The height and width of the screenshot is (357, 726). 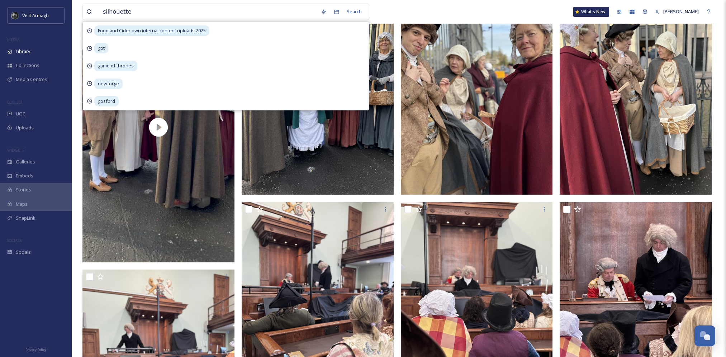 What do you see at coordinates (20, 114) in the screenshot?
I see `span: UGC` at bounding box center [20, 114].